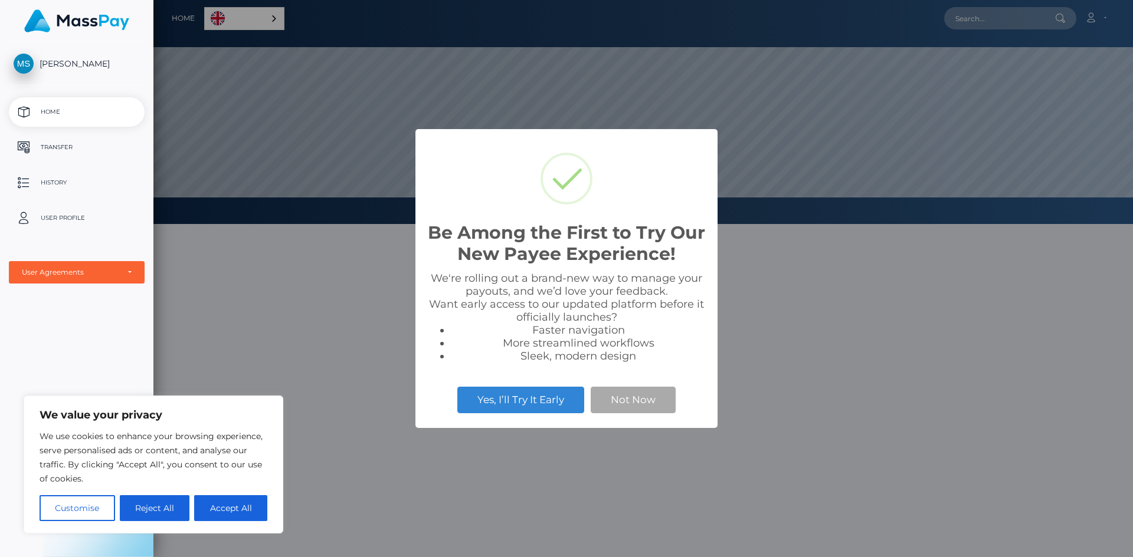 The height and width of the screenshot is (557, 1133). What do you see at coordinates (77, 273) in the screenshot?
I see `button: User Agreements` at bounding box center [77, 273].